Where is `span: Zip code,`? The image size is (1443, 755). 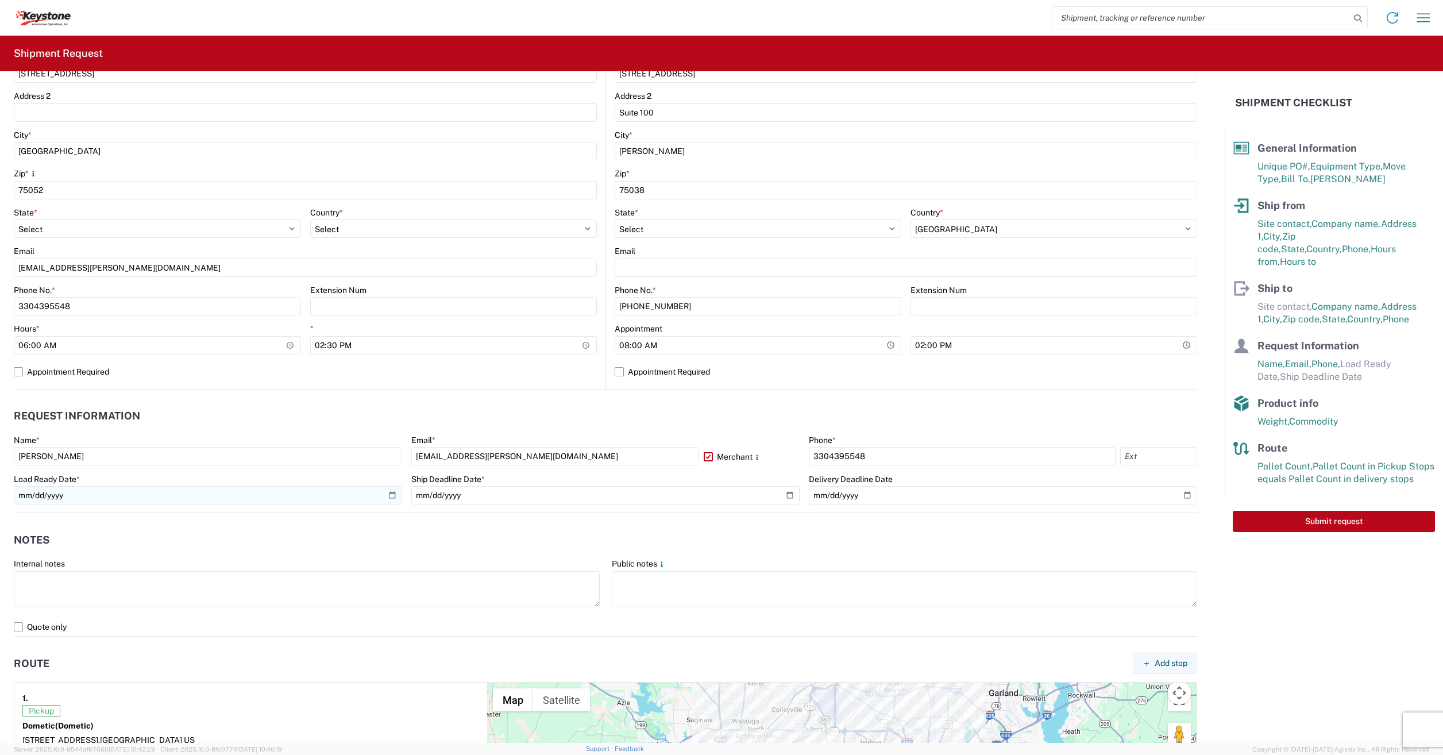
span: Zip code, is located at coordinates (1302, 319).